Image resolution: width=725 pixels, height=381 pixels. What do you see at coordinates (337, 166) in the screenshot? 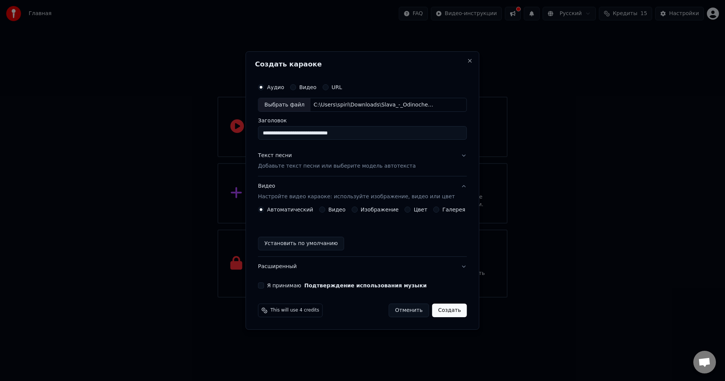
I see `p: Добавьте текст песни или выберите модель автотекста` at bounding box center [337, 166].